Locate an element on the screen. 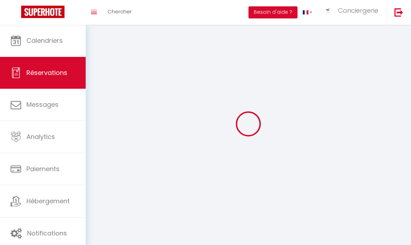 This screenshot has width=411, height=245. span: Paiements is located at coordinates (43, 168).